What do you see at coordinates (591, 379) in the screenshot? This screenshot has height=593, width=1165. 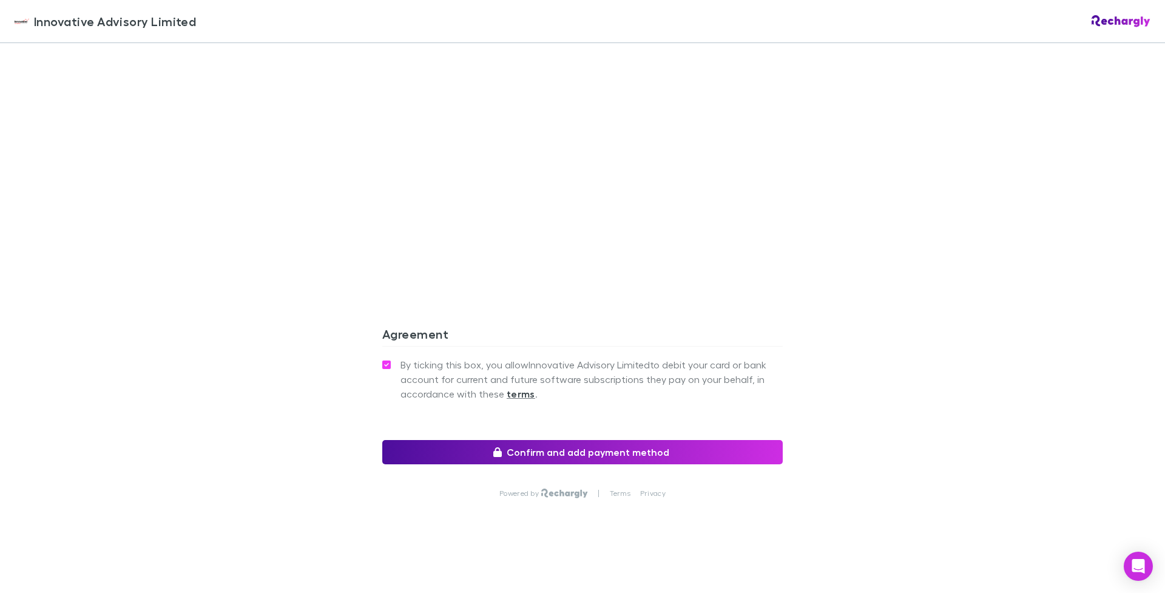 I see `span: By ticking this box, you allow Innovative Advisory Limited to debit your card or bank account for...` at bounding box center [591, 379].